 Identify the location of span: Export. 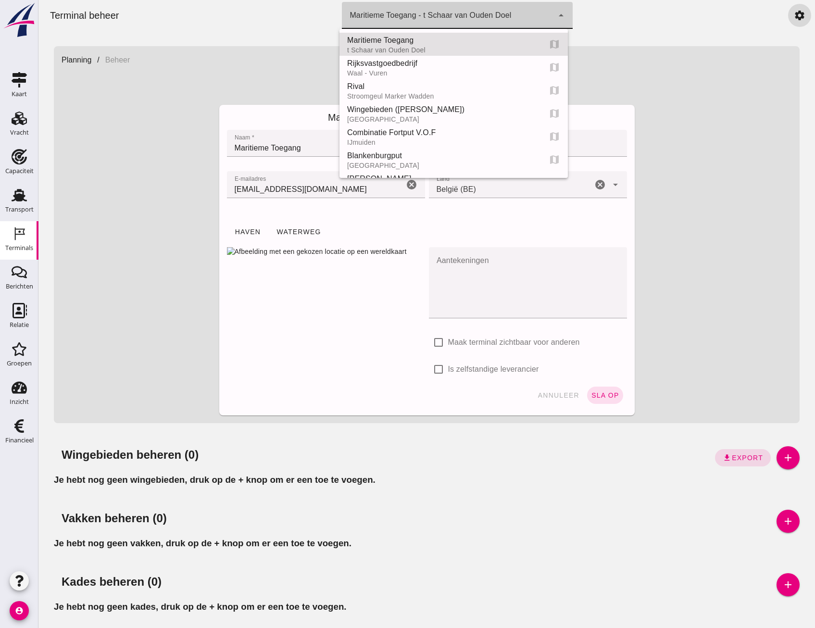
(708, 458).